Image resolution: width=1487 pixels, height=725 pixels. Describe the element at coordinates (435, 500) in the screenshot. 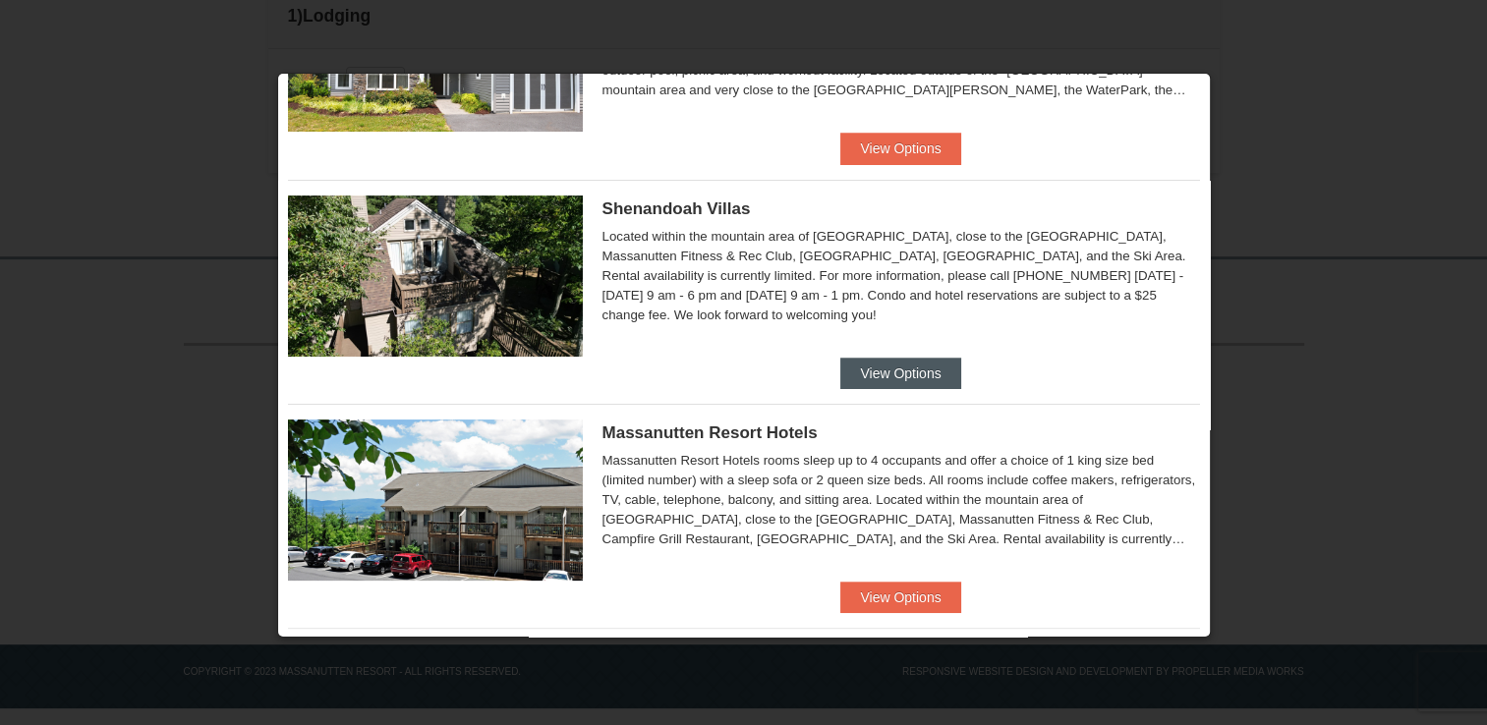

I see `img: 19219026-1-e3b4ac8e.jpg` at that location.